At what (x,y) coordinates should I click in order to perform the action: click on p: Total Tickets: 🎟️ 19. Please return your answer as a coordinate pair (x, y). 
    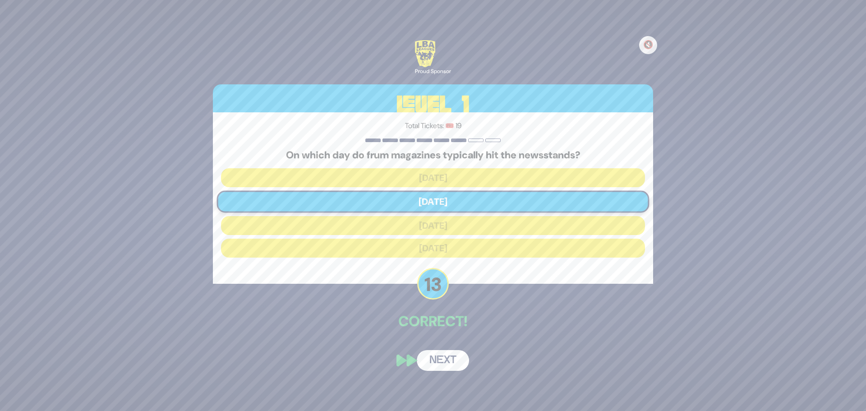
    Looking at the image, I should click on (433, 126).